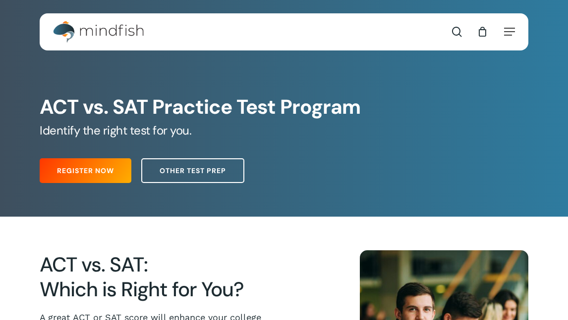 This screenshot has width=568, height=320. Describe the element at coordinates (509, 32) in the screenshot. I see `a: Navigation Menu` at that location.